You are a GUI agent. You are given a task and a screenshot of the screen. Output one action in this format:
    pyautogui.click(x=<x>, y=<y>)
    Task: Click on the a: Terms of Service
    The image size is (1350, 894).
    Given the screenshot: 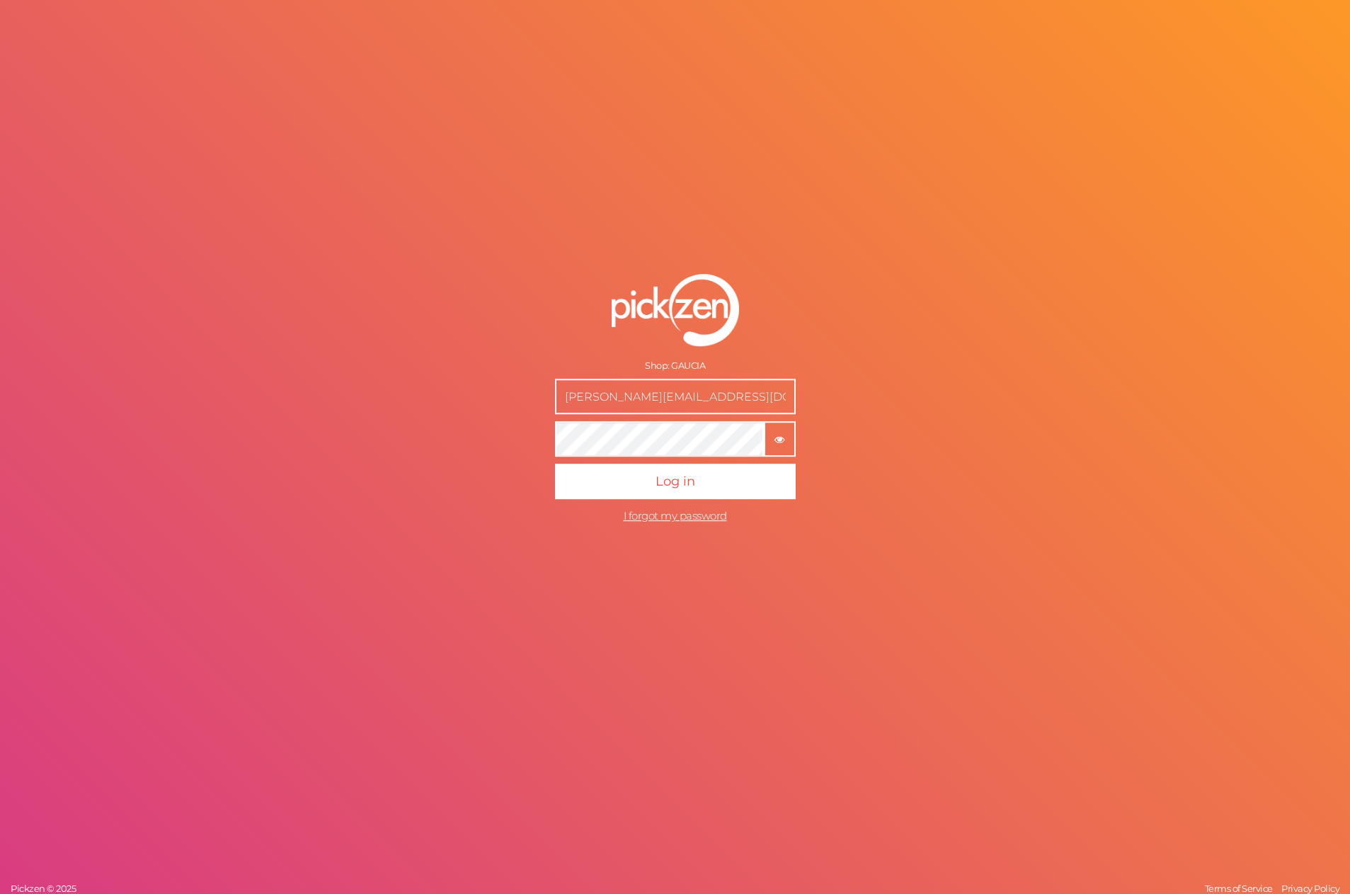 What is the action you would take?
    pyautogui.click(x=1239, y=889)
    